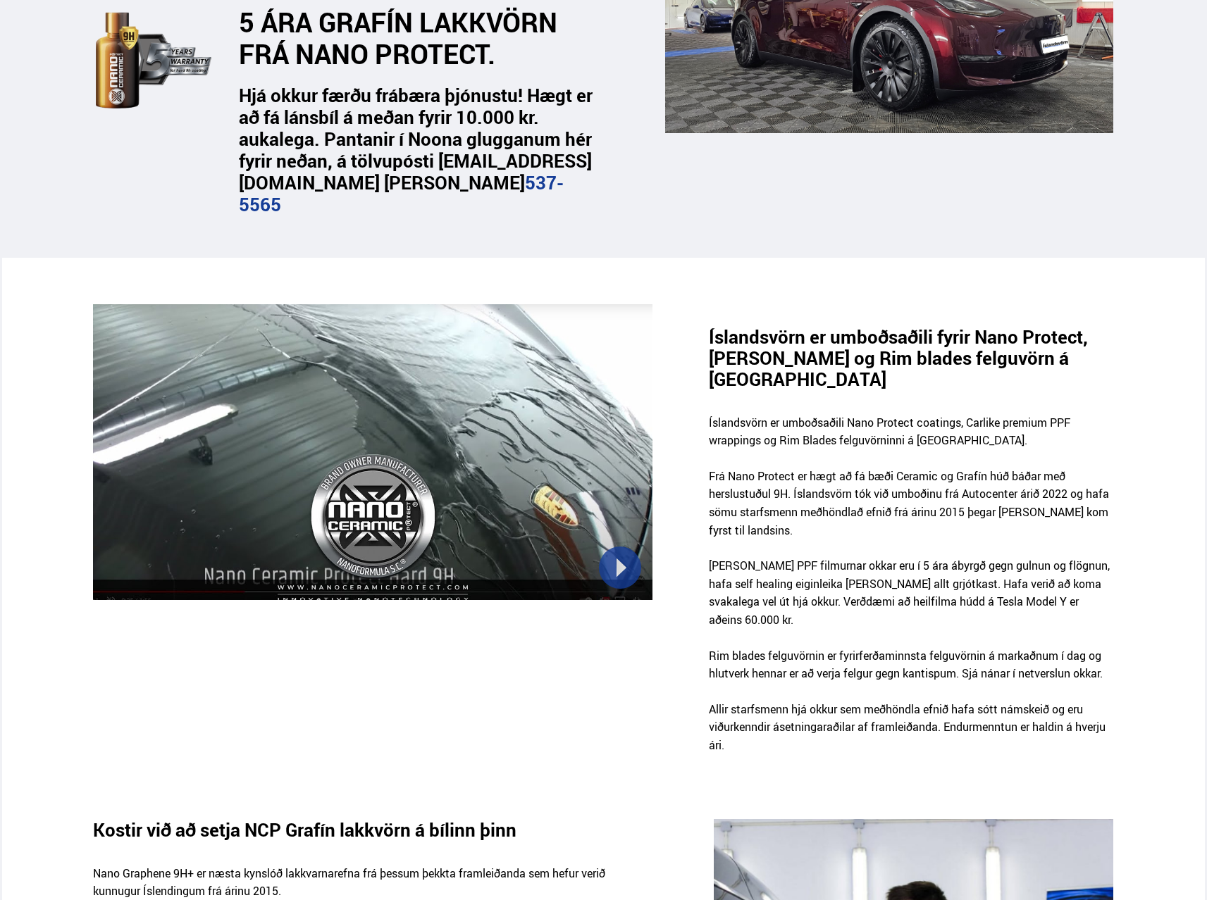  Describe the element at coordinates (414, 38) in the screenshot. I see `h2: 5 ÁRA GRAFÍN LAKKVÖRN FRÁ NANO PROTECT.` at that location.